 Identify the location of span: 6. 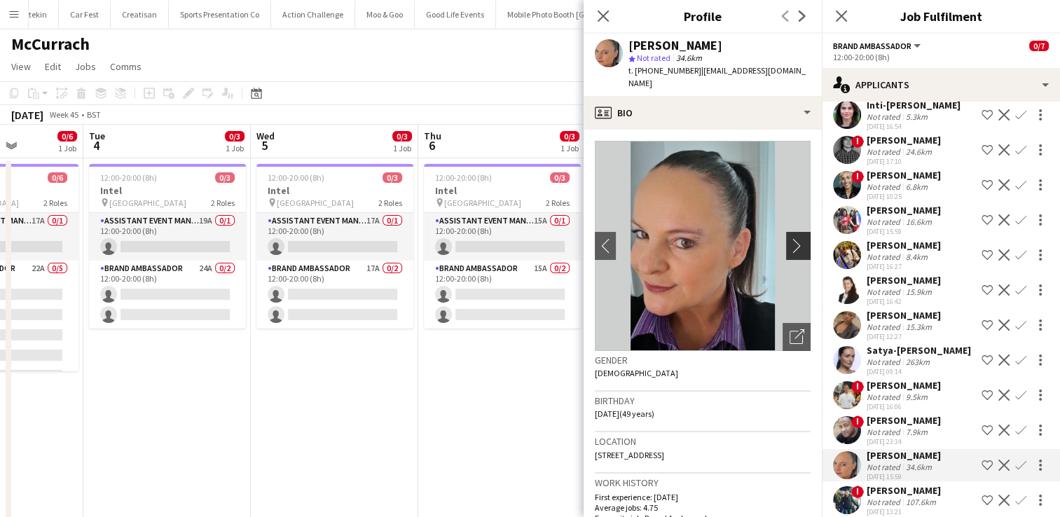
(432, 145).